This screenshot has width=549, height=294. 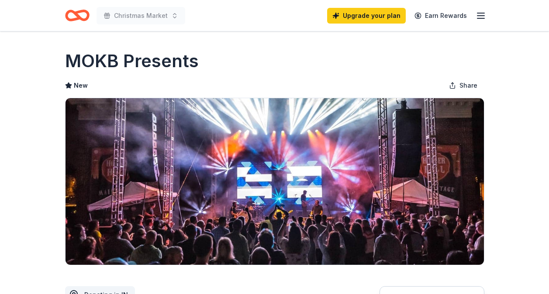 What do you see at coordinates (441, 16) in the screenshot?
I see `a: Earn Rewards` at bounding box center [441, 16].